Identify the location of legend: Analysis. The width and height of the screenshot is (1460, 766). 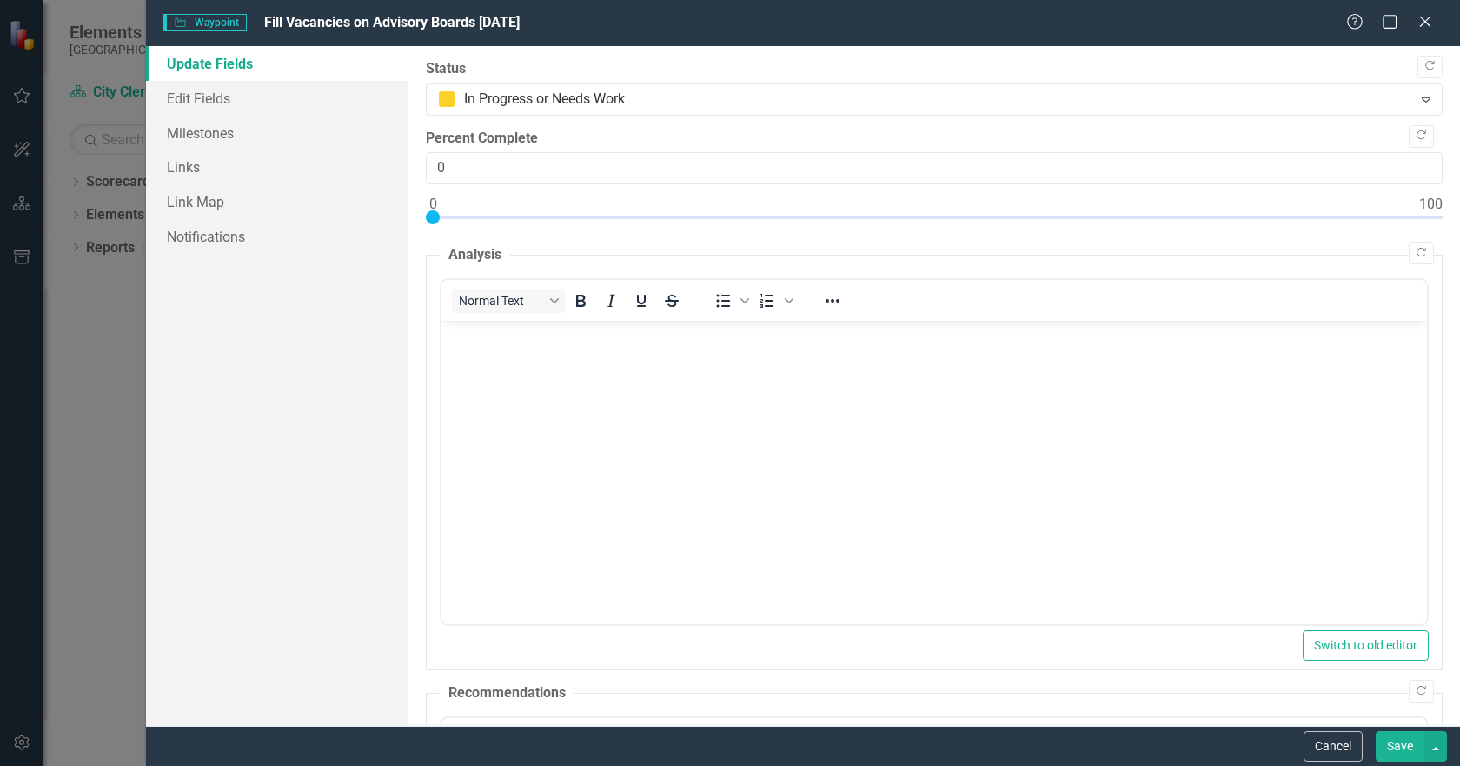
(475, 255).